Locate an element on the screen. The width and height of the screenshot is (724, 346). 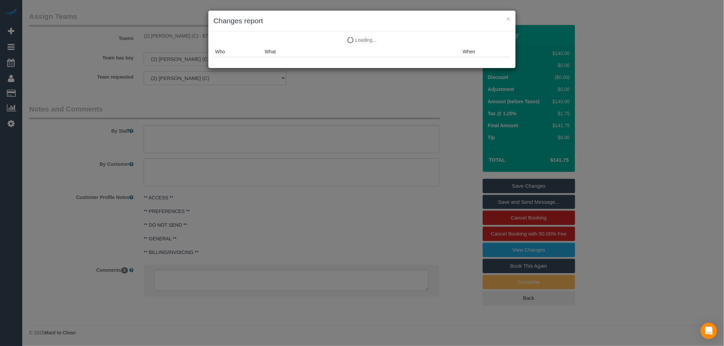
th: When is located at coordinates (485, 52).